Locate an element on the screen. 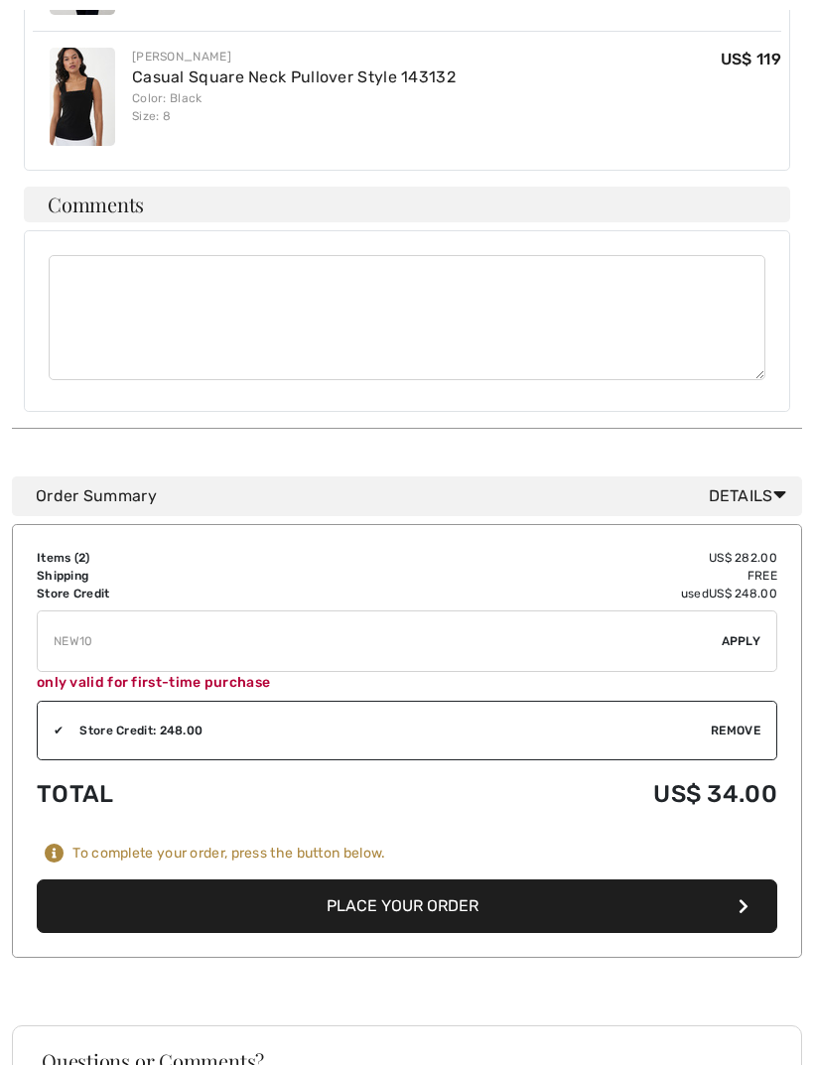 This screenshot has height=1065, width=814. span: Apply is located at coordinates (741, 641).